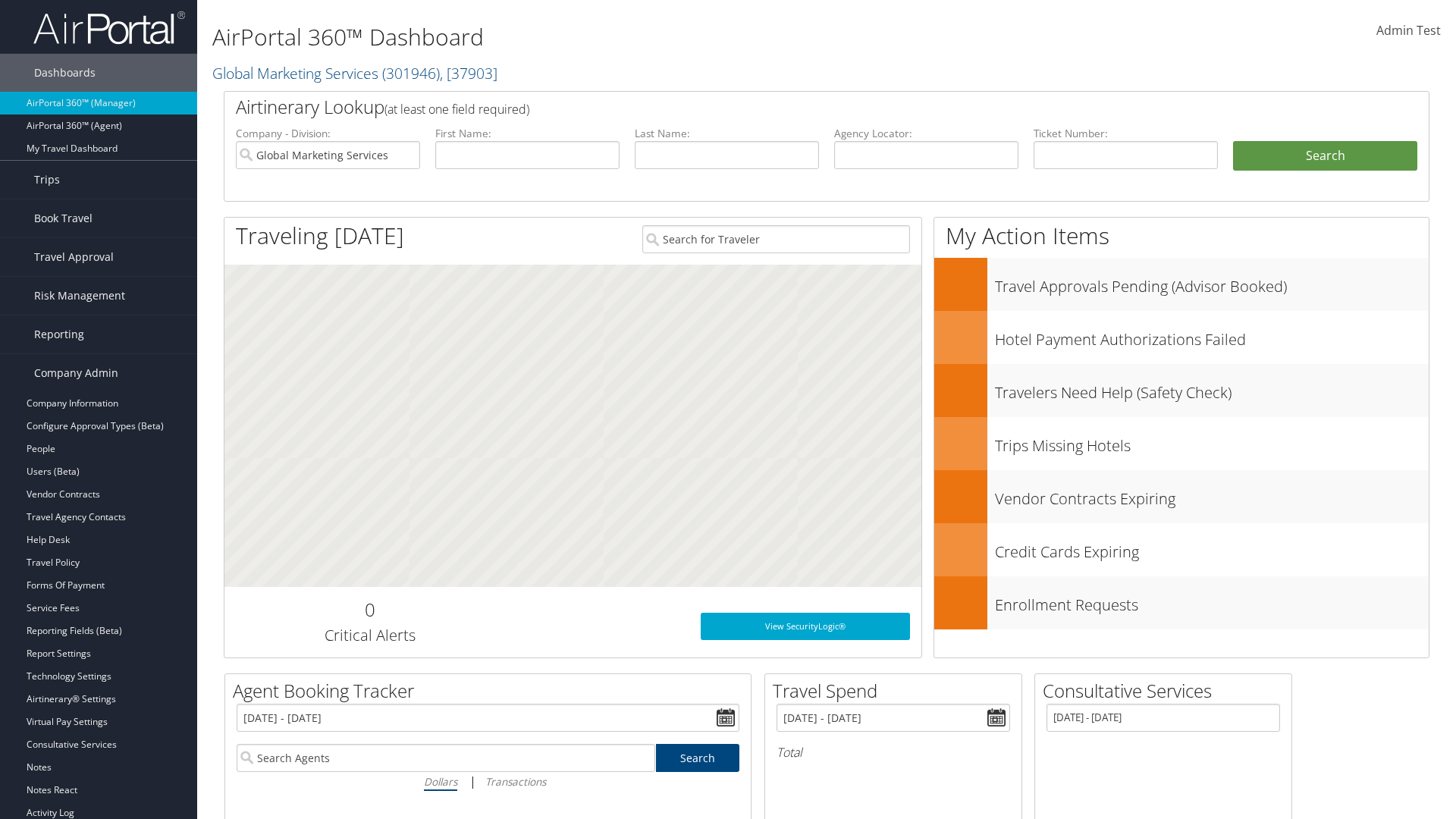 The height and width of the screenshot is (819, 1456). Describe the element at coordinates (527, 134) in the screenshot. I see `label: First Name:` at that location.